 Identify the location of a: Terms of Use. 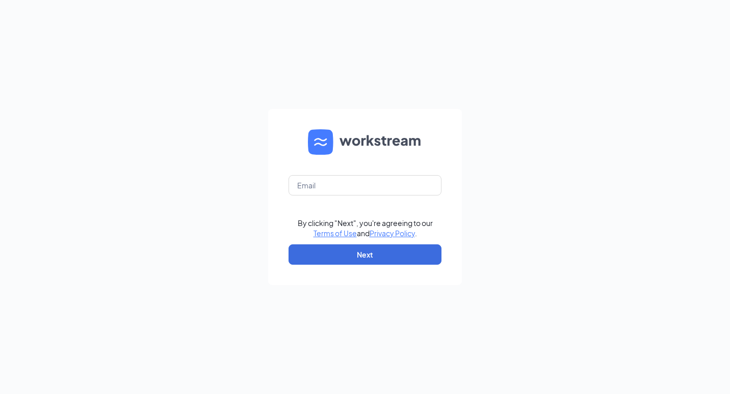
(335, 233).